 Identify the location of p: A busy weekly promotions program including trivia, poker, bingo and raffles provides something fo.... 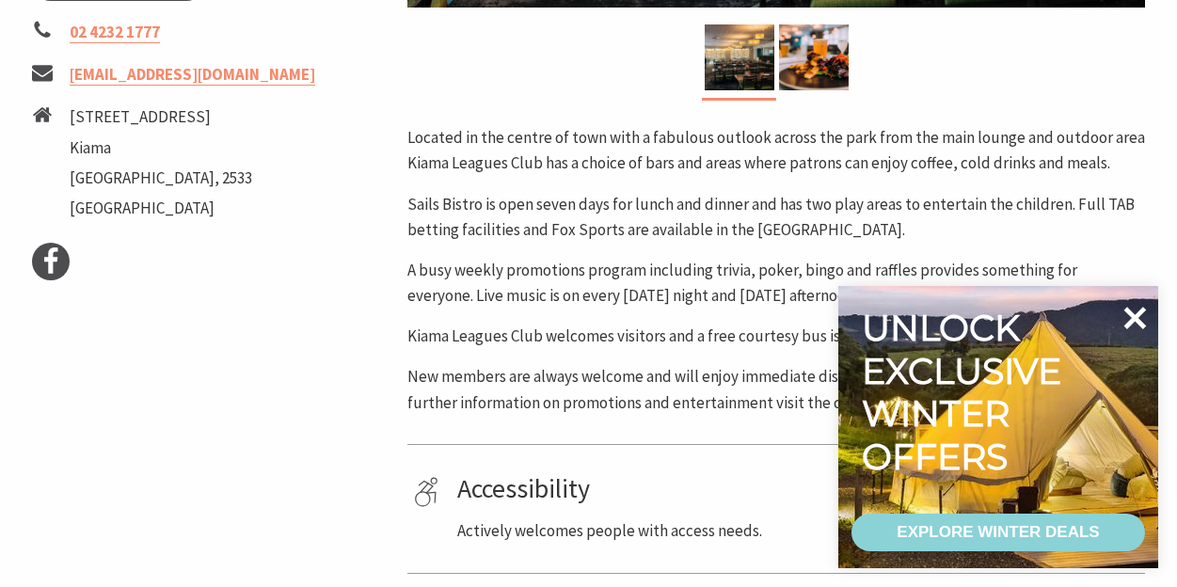
(776, 283).